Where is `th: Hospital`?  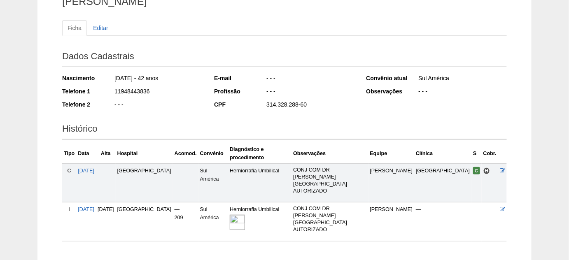
th: Hospital is located at coordinates (144, 154).